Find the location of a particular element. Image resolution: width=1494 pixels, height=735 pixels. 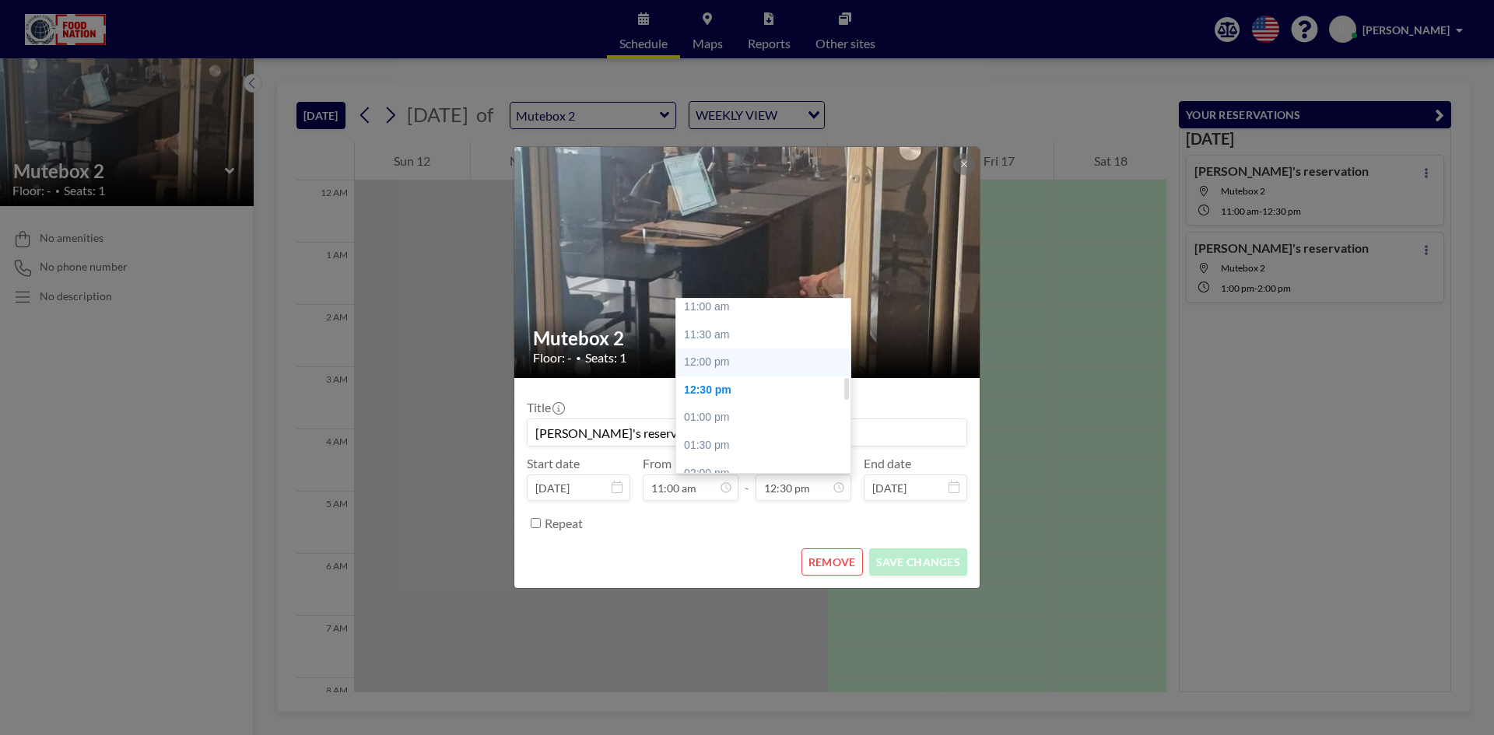

label: End date is located at coordinates (887, 464).